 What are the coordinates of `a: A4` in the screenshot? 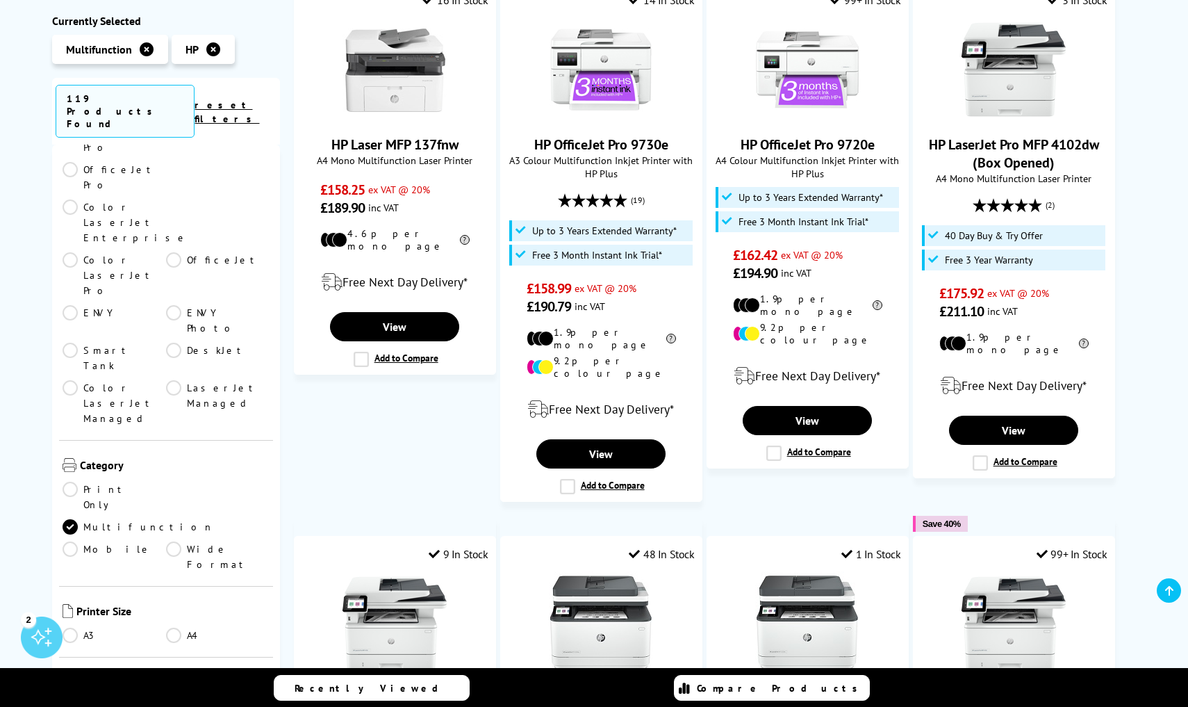 It's located at (217, 635).